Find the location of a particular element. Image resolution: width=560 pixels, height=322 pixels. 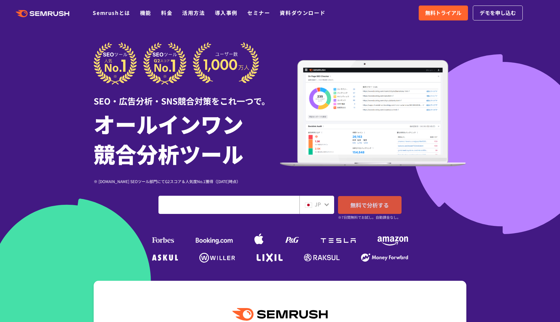

div: SEO・広告分析・SNS競合対策をこれ一つで。 is located at coordinates (187, 96).